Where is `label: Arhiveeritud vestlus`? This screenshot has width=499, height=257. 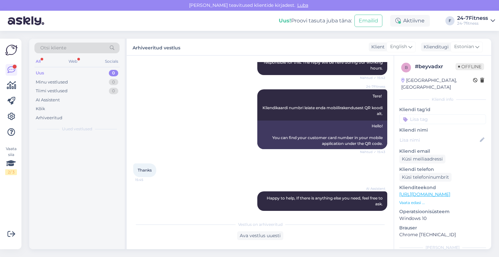 label: Arhiveeritud vestlus is located at coordinates (156, 47).